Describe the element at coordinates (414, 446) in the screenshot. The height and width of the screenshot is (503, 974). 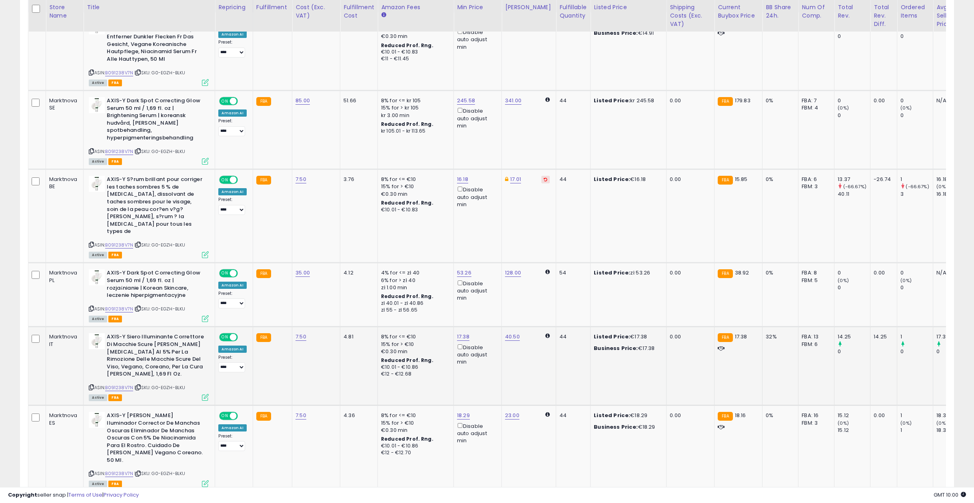
I see `div: €10.01 - €10.86` at that location.